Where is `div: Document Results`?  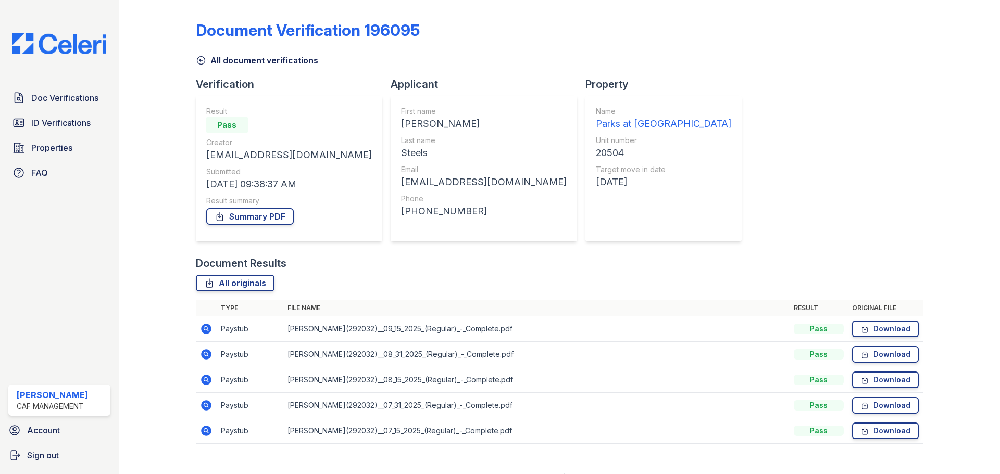 div: Document Results is located at coordinates (241, 263).